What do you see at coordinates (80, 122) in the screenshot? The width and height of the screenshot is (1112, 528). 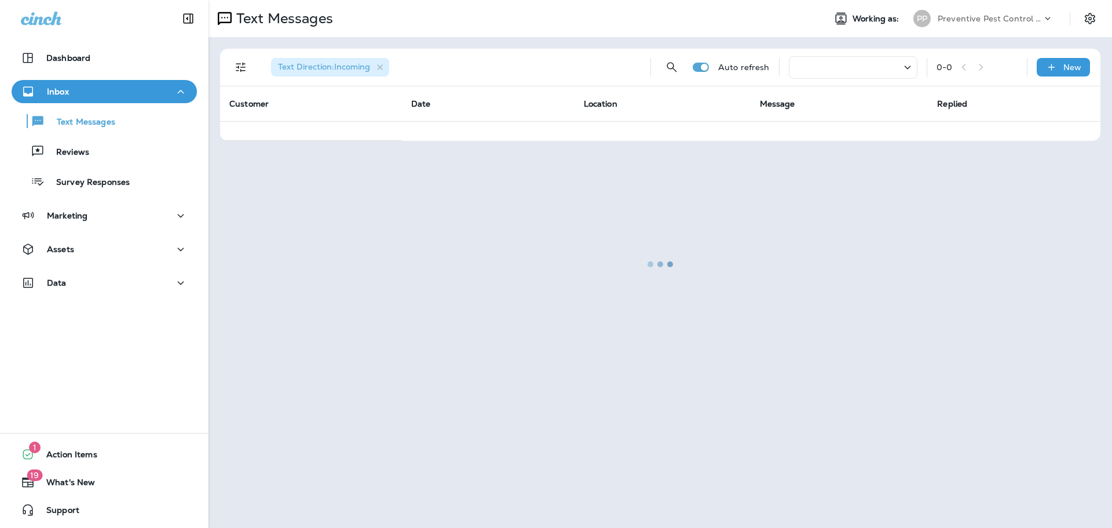 I see `p: Text Messages` at bounding box center [80, 122].